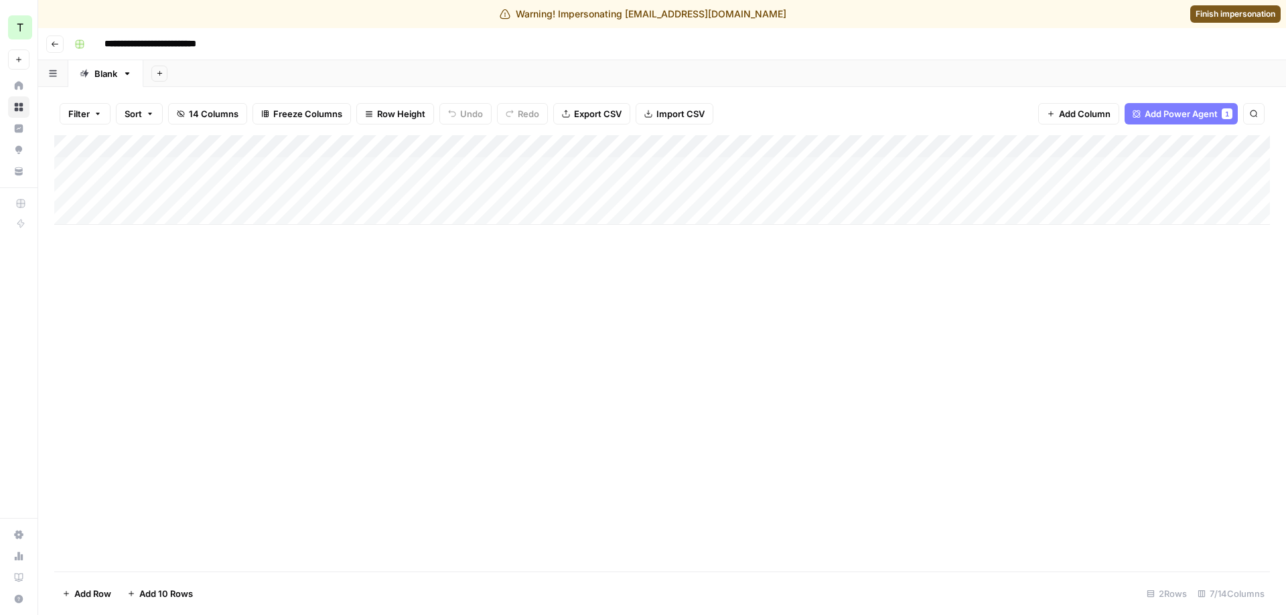  I want to click on a: Settings, so click(19, 535).